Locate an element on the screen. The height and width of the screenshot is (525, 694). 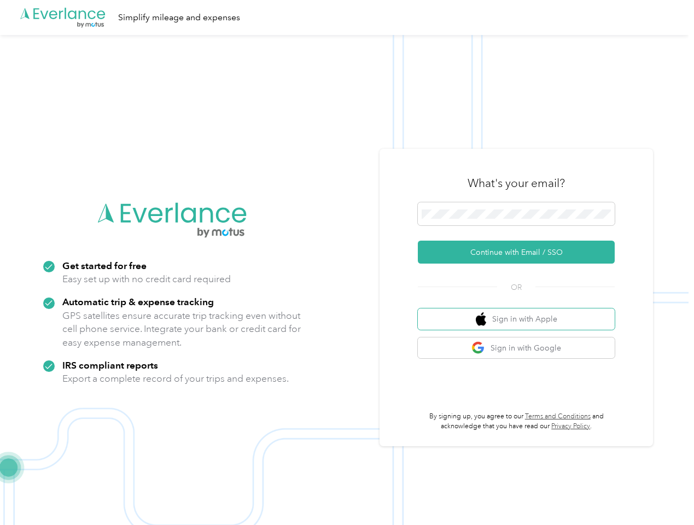
h3: What's your email? is located at coordinates (516, 183).